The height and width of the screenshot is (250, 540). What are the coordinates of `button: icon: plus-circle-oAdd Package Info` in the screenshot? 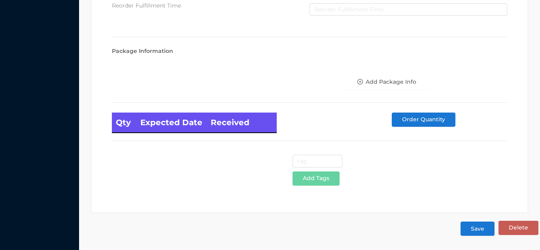 It's located at (387, 82).